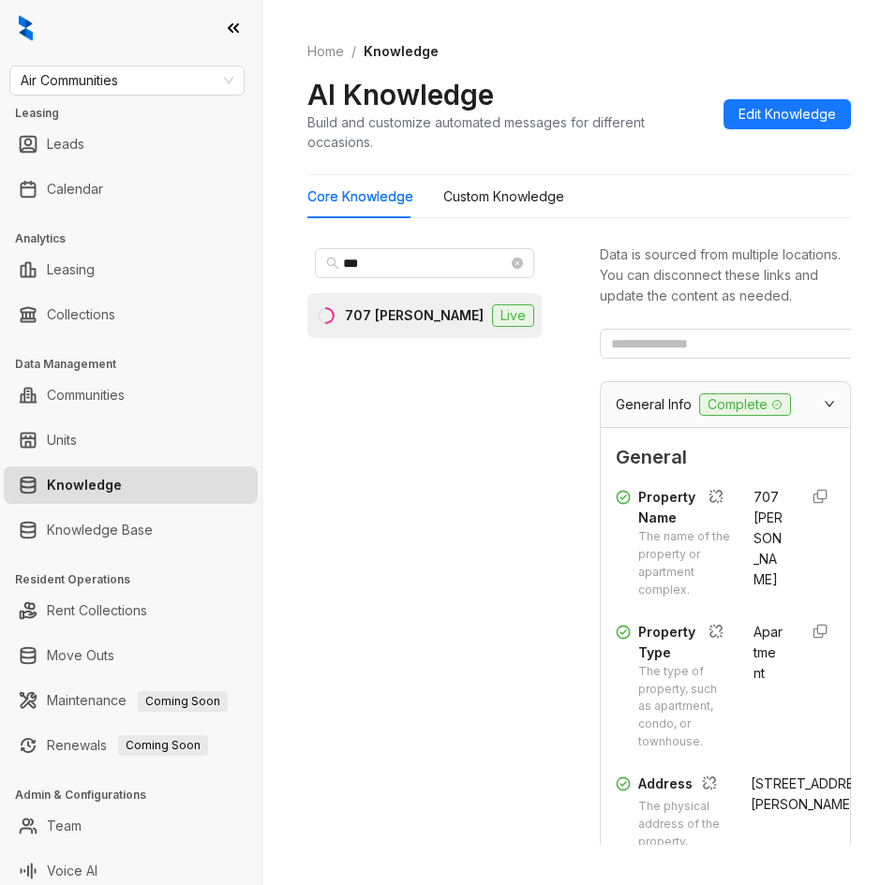  Describe the element at coordinates (130, 746) in the screenshot. I see `li: Renewals` at that location.